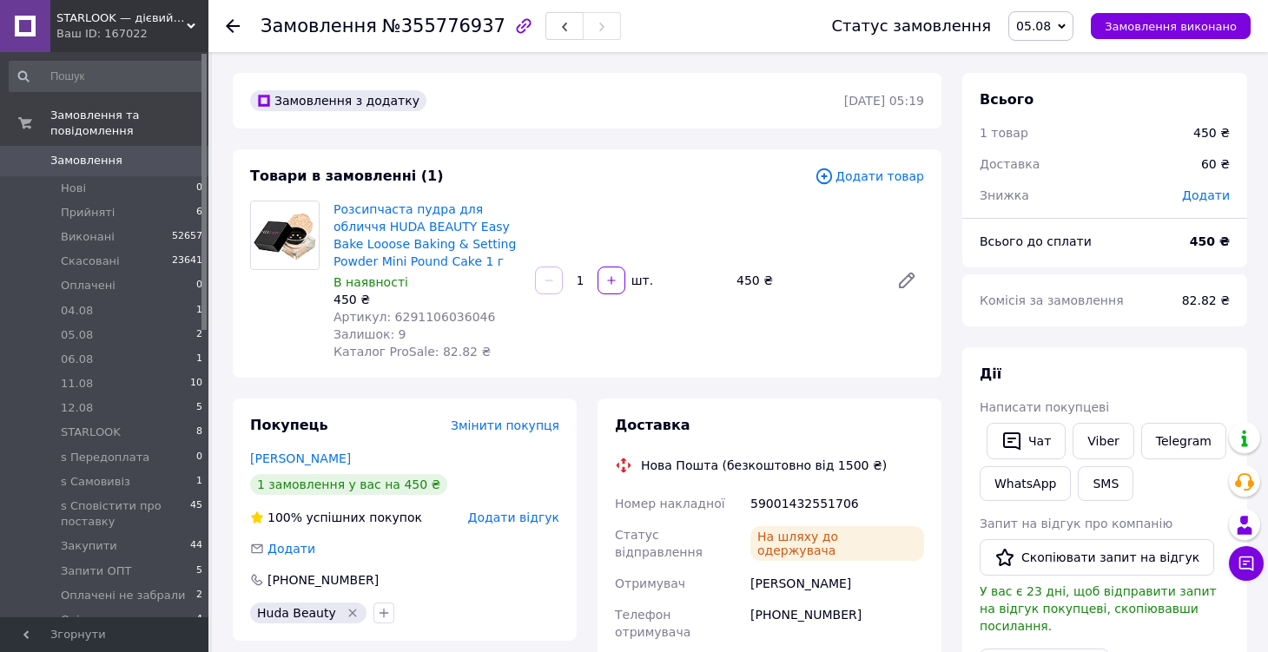  I want to click on span: Запити ОПТ, so click(96, 571).